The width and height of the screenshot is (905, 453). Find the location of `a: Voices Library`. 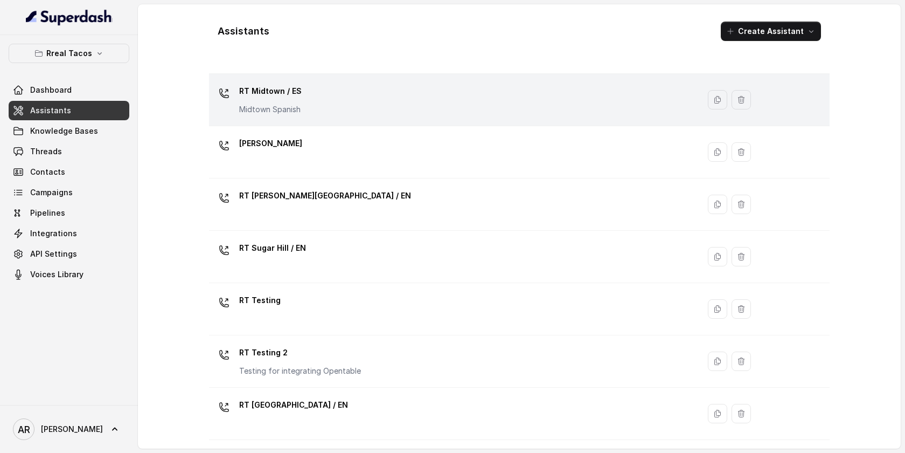

a: Voices Library is located at coordinates (69, 274).